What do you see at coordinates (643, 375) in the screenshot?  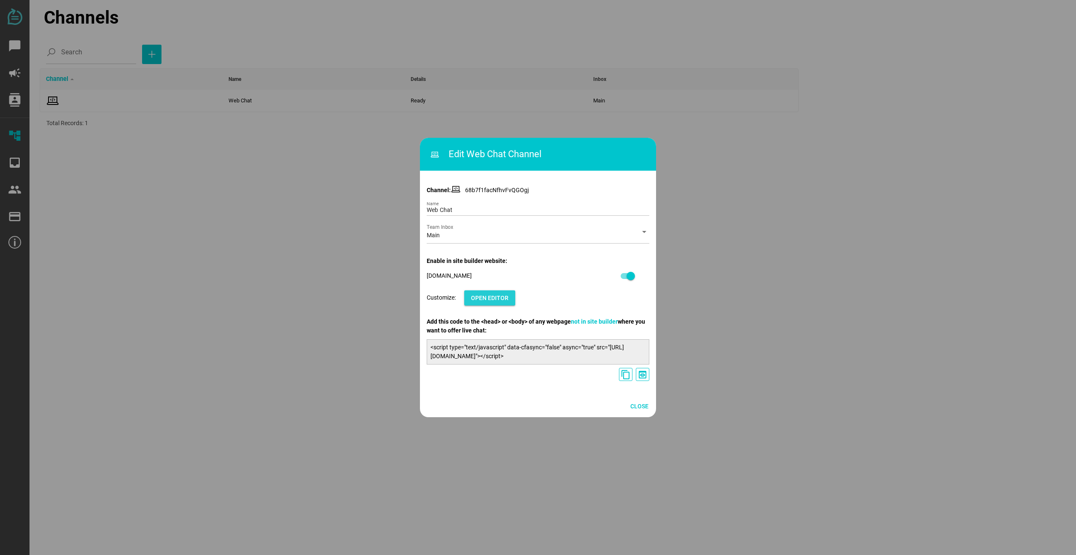 I see `button: Preview` at bounding box center [643, 375].